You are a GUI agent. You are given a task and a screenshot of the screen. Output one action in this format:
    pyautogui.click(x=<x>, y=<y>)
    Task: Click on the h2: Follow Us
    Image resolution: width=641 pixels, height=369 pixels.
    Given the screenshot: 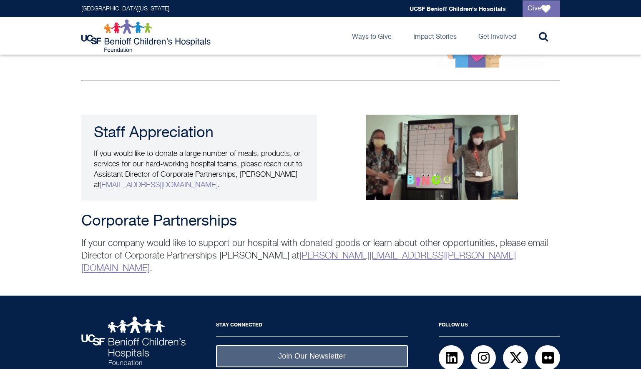 What is the action you would take?
    pyautogui.click(x=499, y=327)
    